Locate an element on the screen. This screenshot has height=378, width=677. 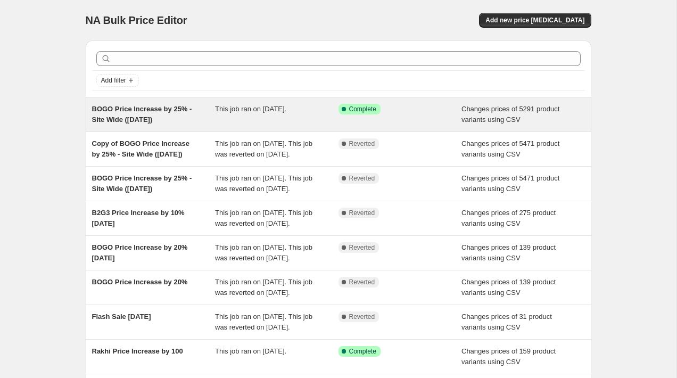
span: Changes prices of 31 product variants using CSV is located at coordinates (507, 322).